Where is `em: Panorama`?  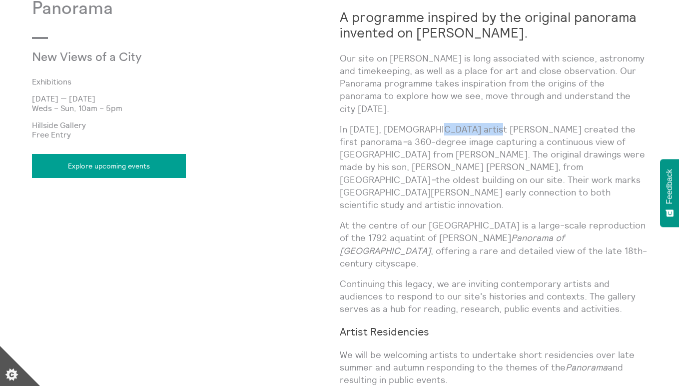 em: Panorama is located at coordinates (587, 367).